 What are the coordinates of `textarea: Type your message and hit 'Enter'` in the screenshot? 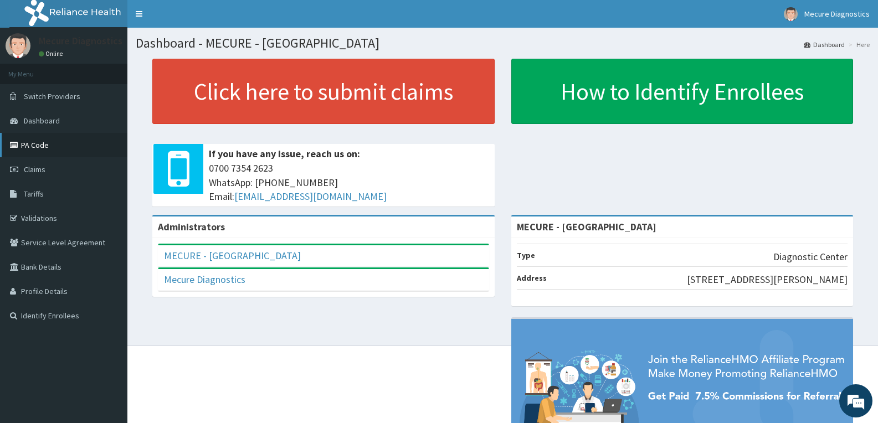 It's located at (108, 322).